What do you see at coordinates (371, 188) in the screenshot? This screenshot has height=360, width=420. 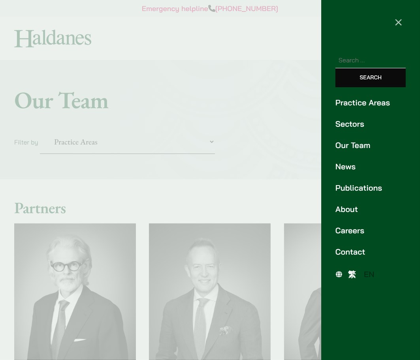 I see `a: Publications` at bounding box center [371, 188].